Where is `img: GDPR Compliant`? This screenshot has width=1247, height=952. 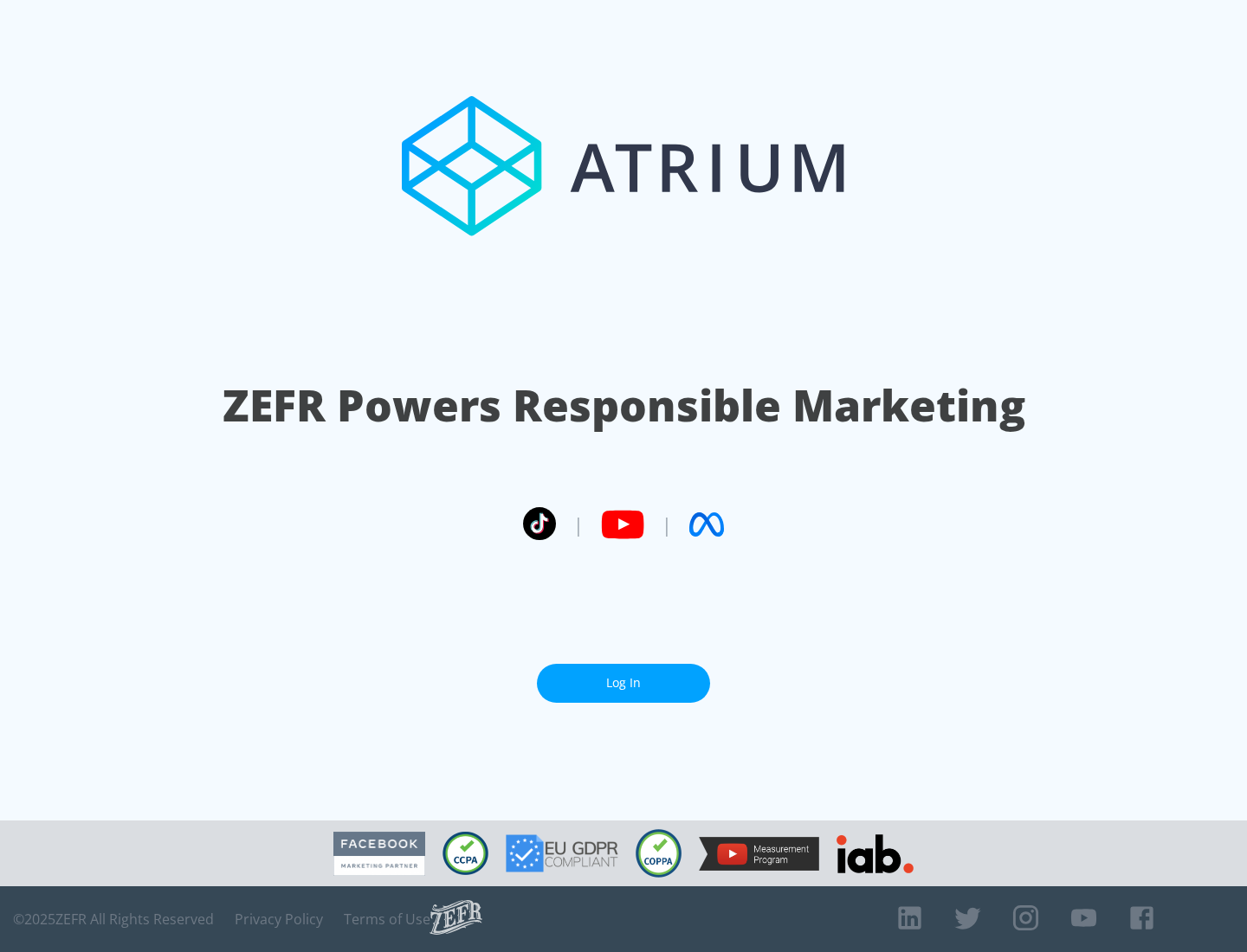 img: GDPR Compliant is located at coordinates (562, 854).